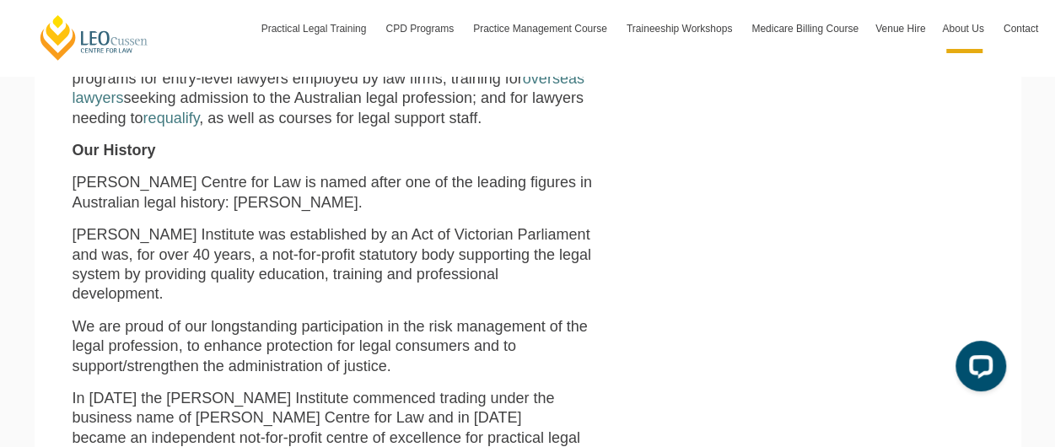  I want to click on strong: Our History, so click(114, 150).